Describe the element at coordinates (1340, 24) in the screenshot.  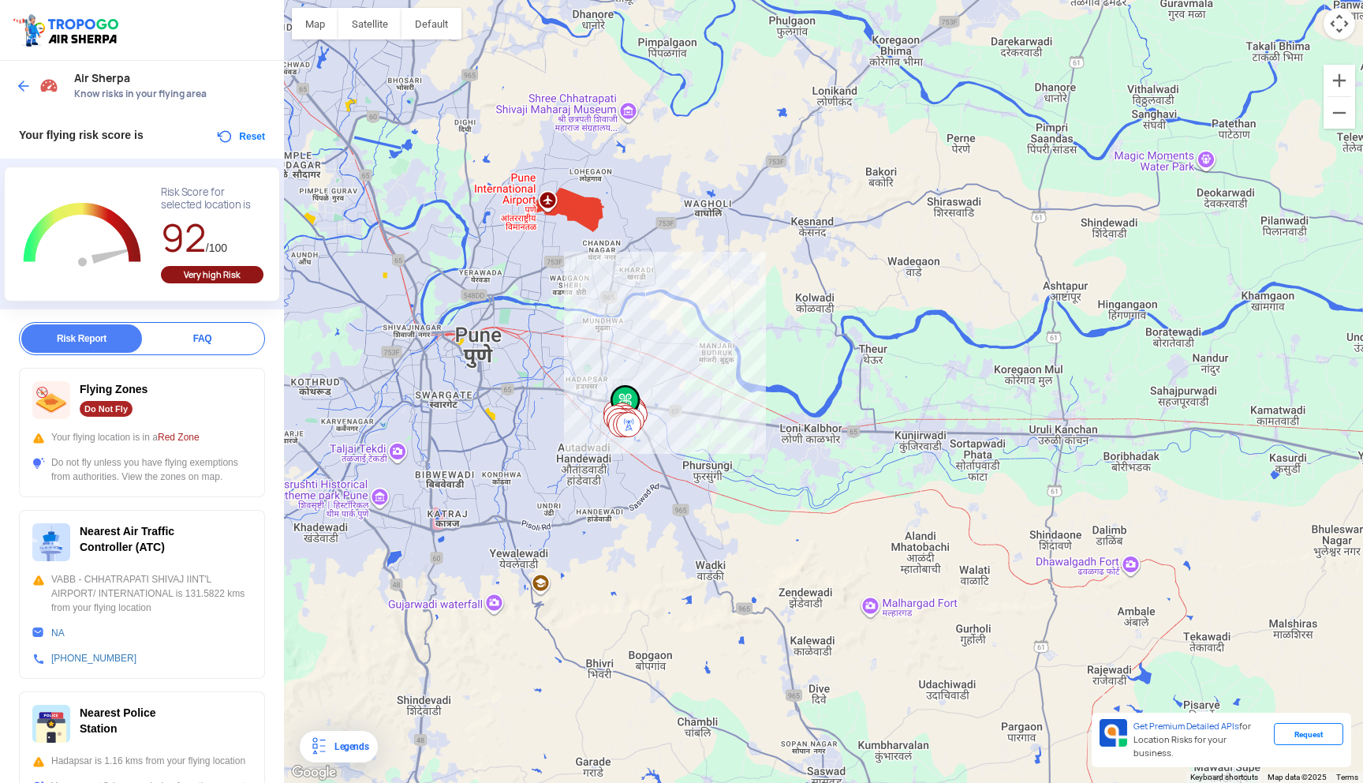
I see `button: Map camera controls` at that location.